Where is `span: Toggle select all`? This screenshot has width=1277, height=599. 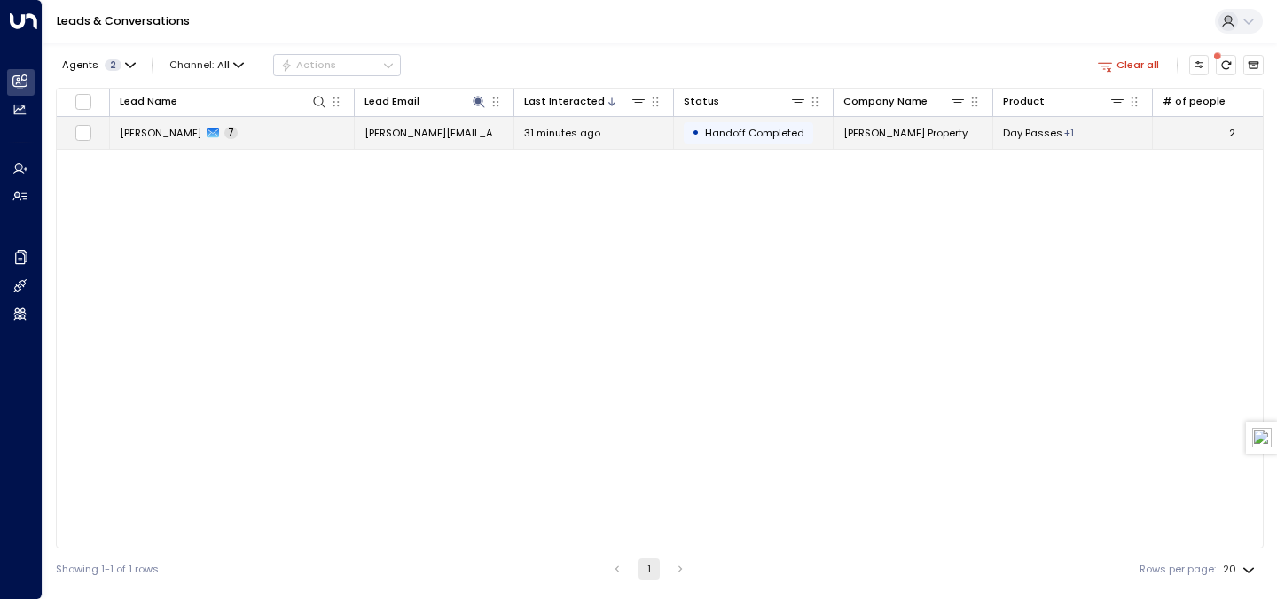 span: Toggle select all is located at coordinates (83, 102).